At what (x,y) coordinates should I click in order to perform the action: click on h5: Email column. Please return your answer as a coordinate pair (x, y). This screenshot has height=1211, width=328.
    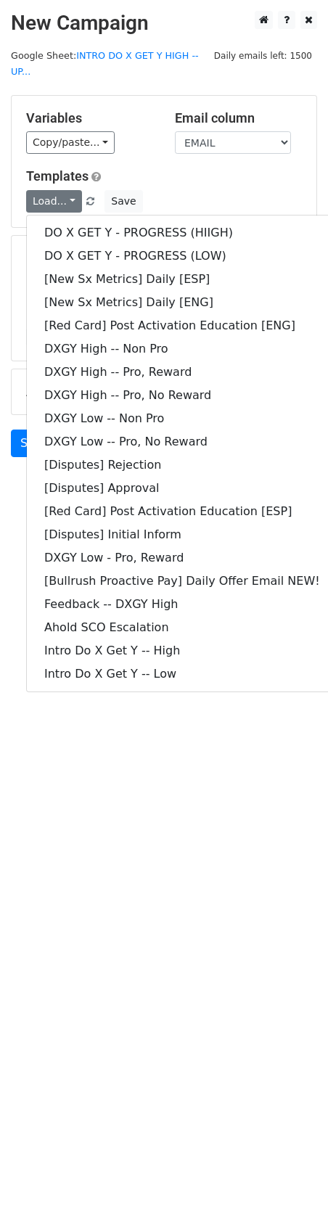
    Looking at the image, I should click on (238, 118).